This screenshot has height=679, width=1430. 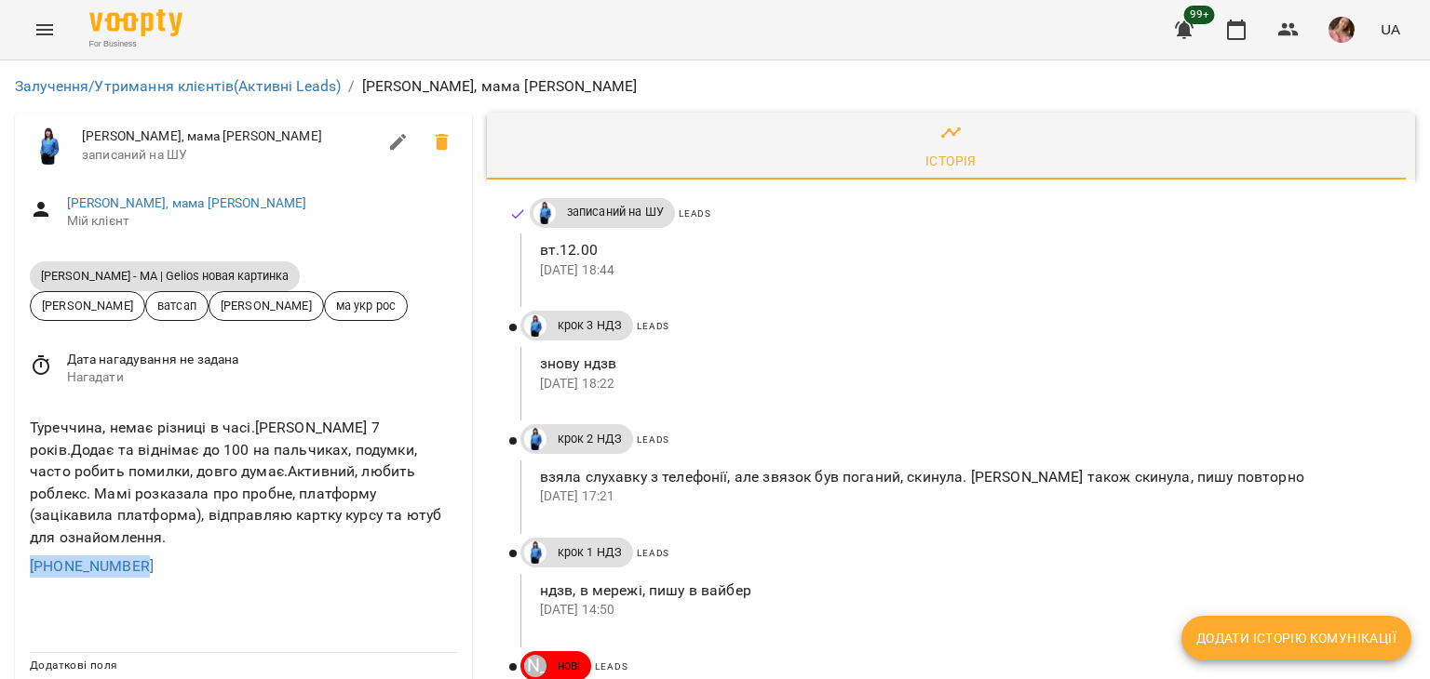 I want to click on button: UA, so click(x=1389, y=29).